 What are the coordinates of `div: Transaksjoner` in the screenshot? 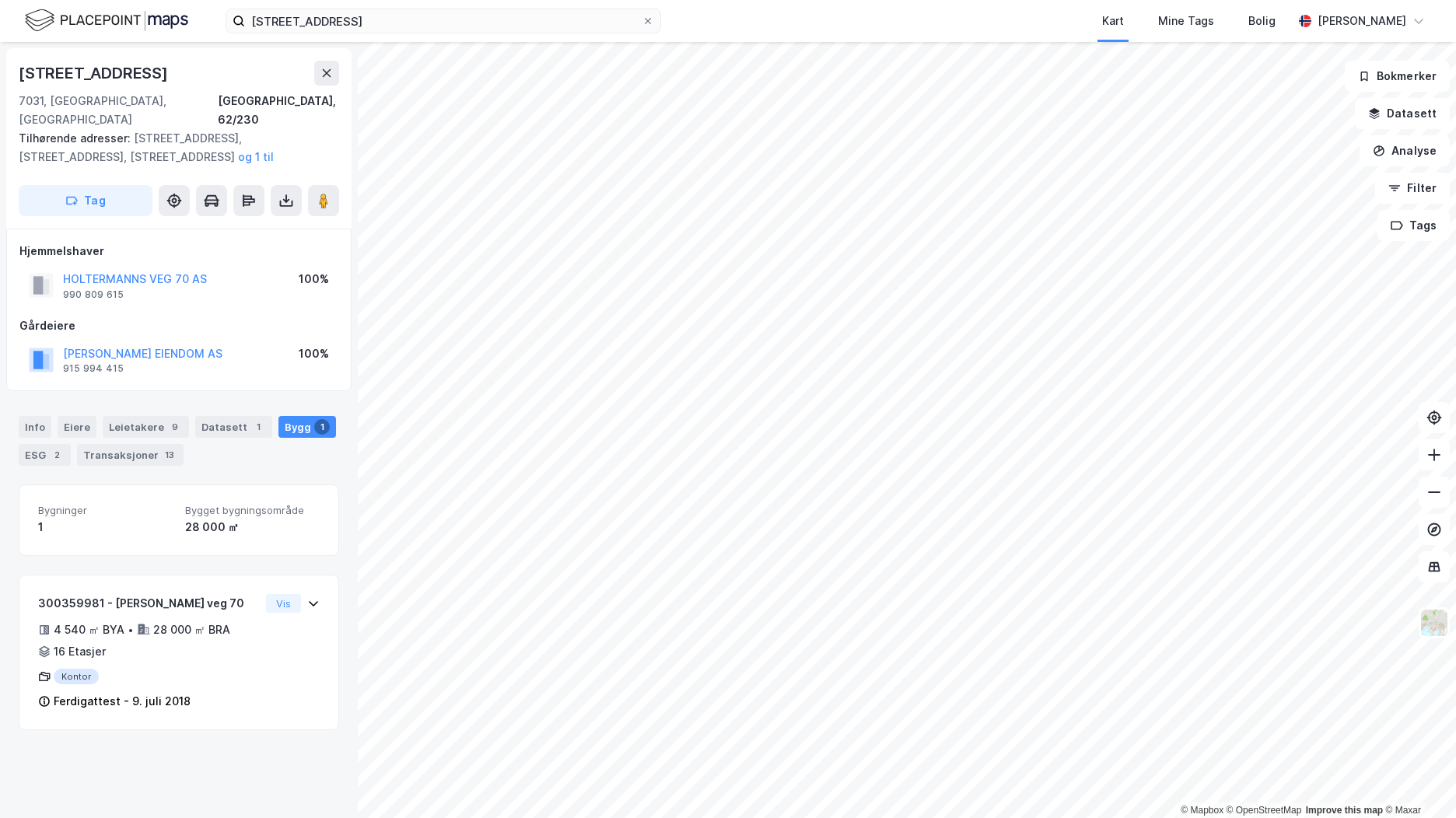 It's located at (130, 455).